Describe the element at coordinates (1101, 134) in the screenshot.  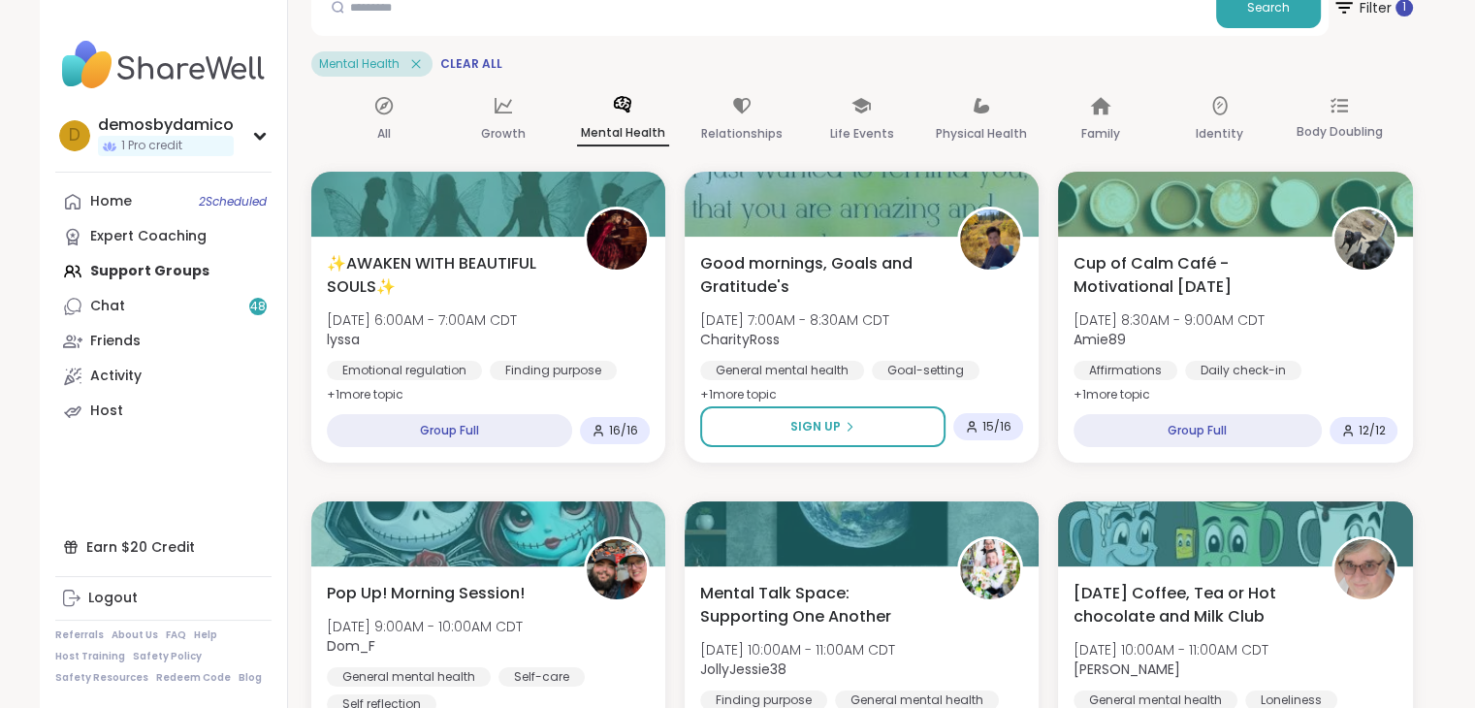
I see `p: Family` at that location.